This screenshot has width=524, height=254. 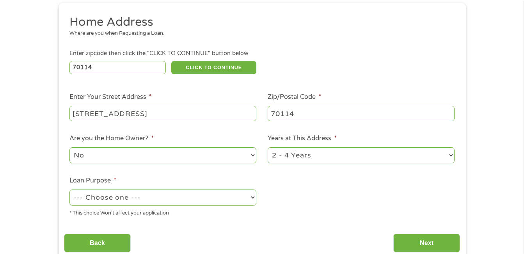 What do you see at coordinates (163, 212) in the screenshot?
I see `div: * This choice Won’t affect your application` at bounding box center [163, 212].